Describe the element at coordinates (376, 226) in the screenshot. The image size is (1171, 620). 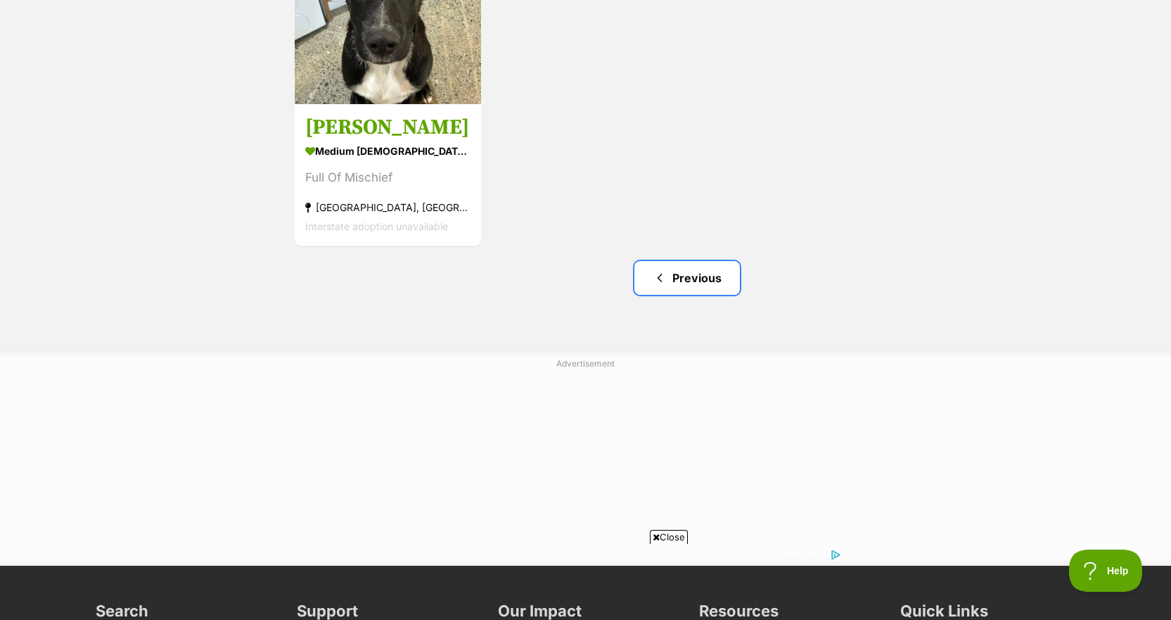
I see `span: Interstate adoption unavailable` at that location.